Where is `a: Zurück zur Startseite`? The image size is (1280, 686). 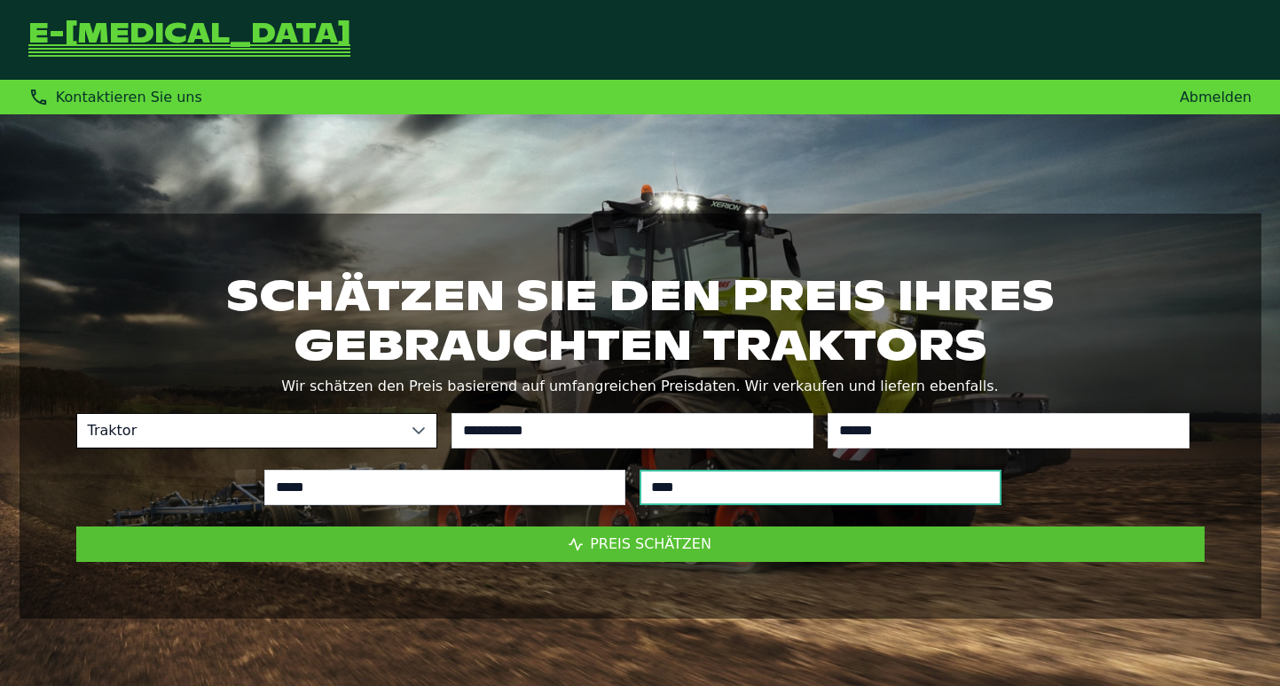
a: Zurück zur Startseite is located at coordinates (189, 40).